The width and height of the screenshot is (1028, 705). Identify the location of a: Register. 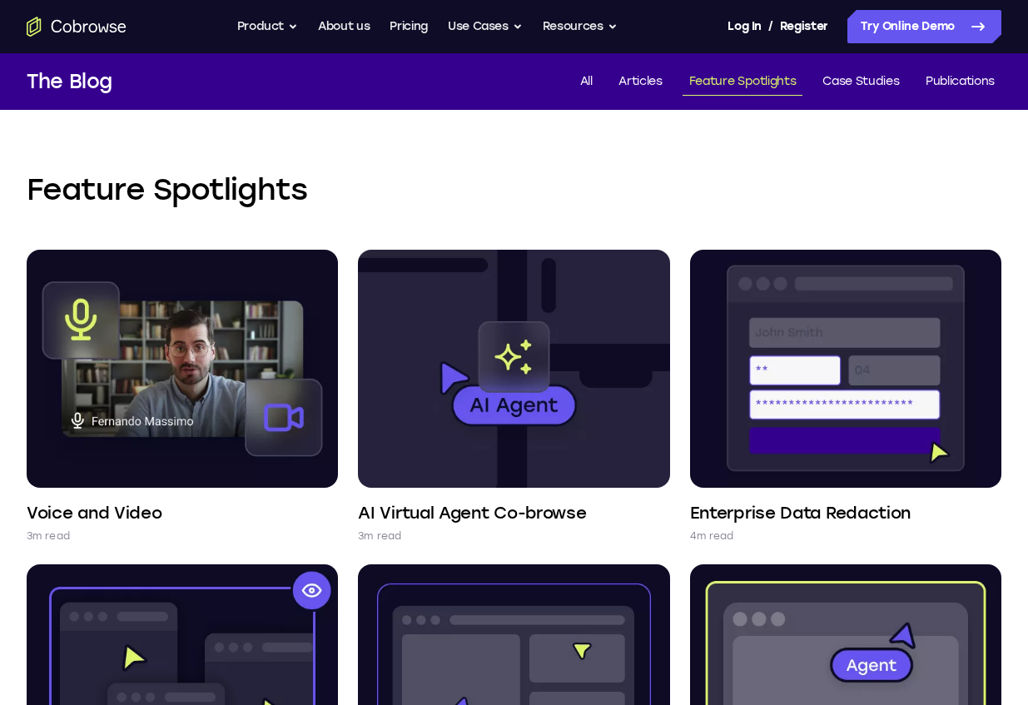
(804, 27).